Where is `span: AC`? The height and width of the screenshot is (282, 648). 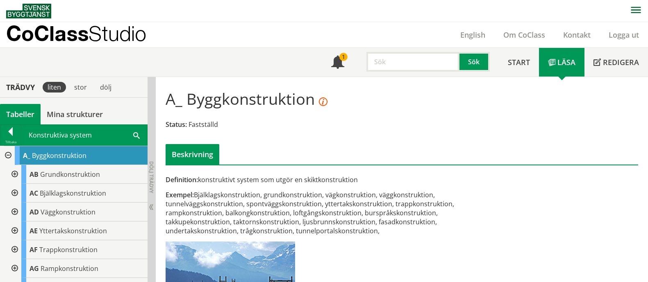 span: AC is located at coordinates (34, 193).